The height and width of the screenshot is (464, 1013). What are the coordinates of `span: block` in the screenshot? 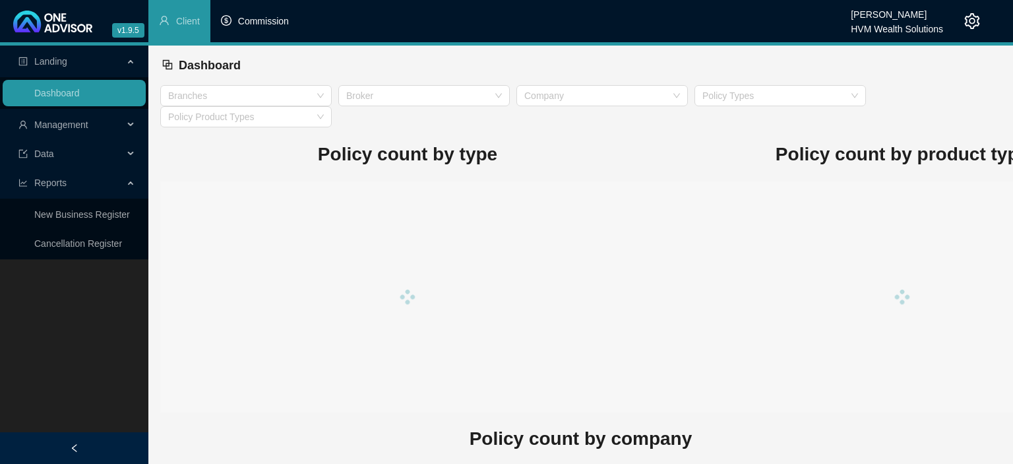 It's located at (168, 65).